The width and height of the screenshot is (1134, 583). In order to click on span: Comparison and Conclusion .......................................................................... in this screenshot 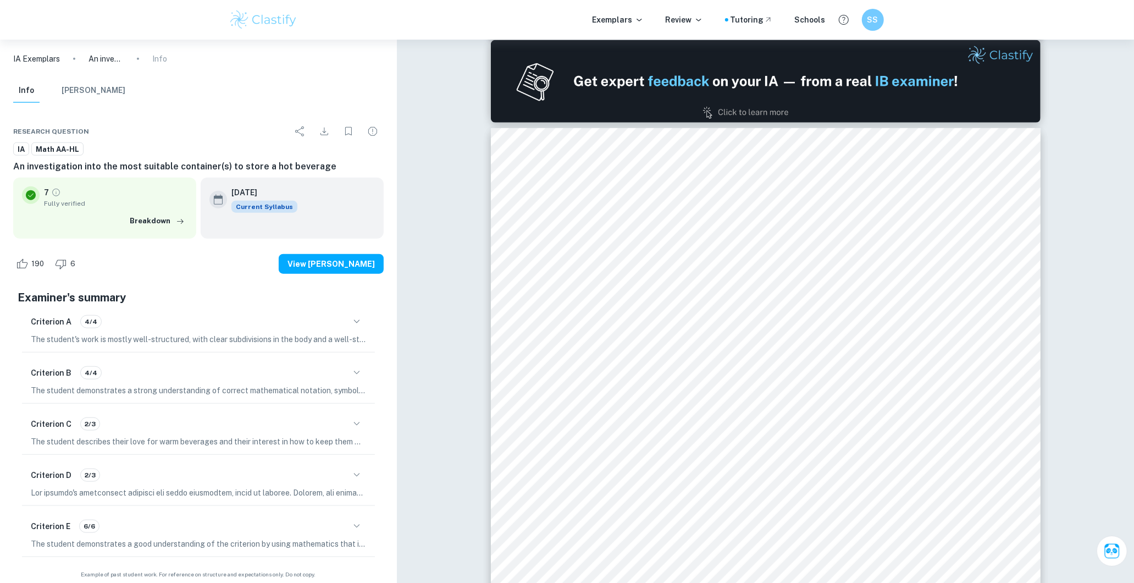, I will do `click(763, 456)`.